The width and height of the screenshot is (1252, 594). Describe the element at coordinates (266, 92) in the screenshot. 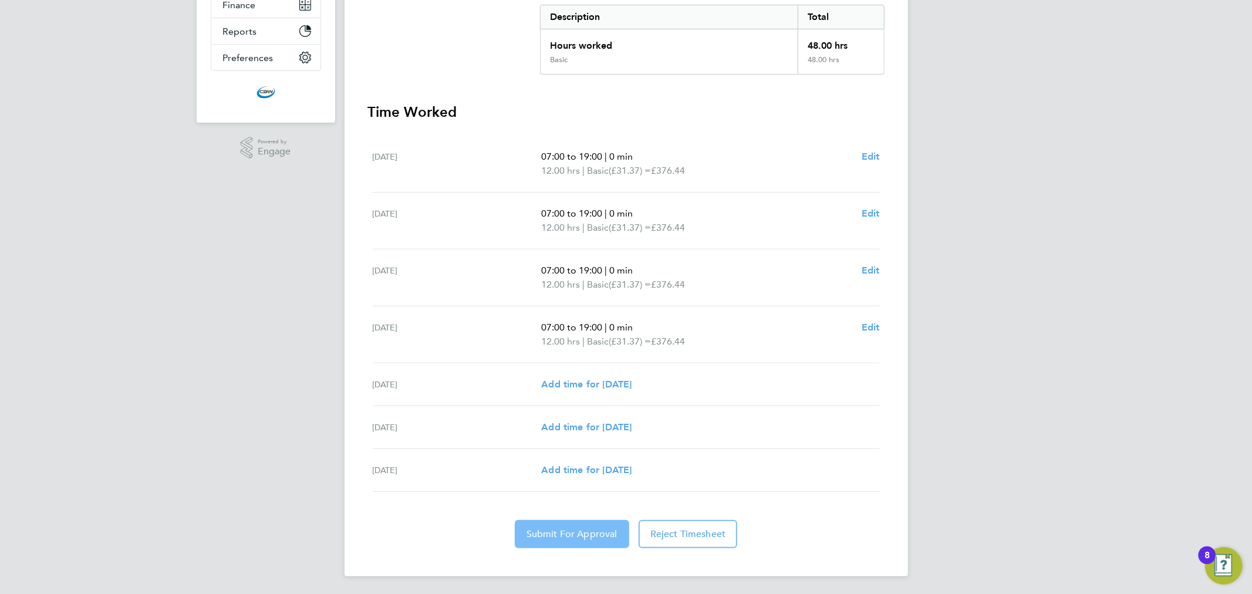

I see `img: cbwstaffingsolutions-logo-retina.png` at that location.